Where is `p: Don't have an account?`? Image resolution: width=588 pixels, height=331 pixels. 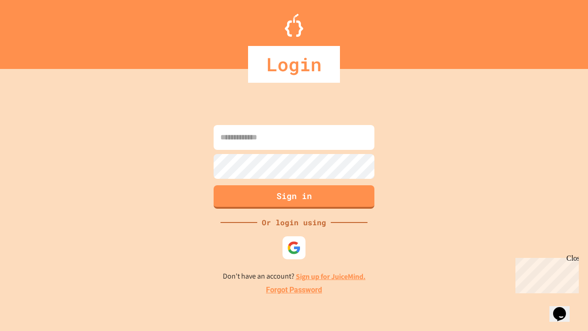
p: Don't have an account? is located at coordinates (294, 276).